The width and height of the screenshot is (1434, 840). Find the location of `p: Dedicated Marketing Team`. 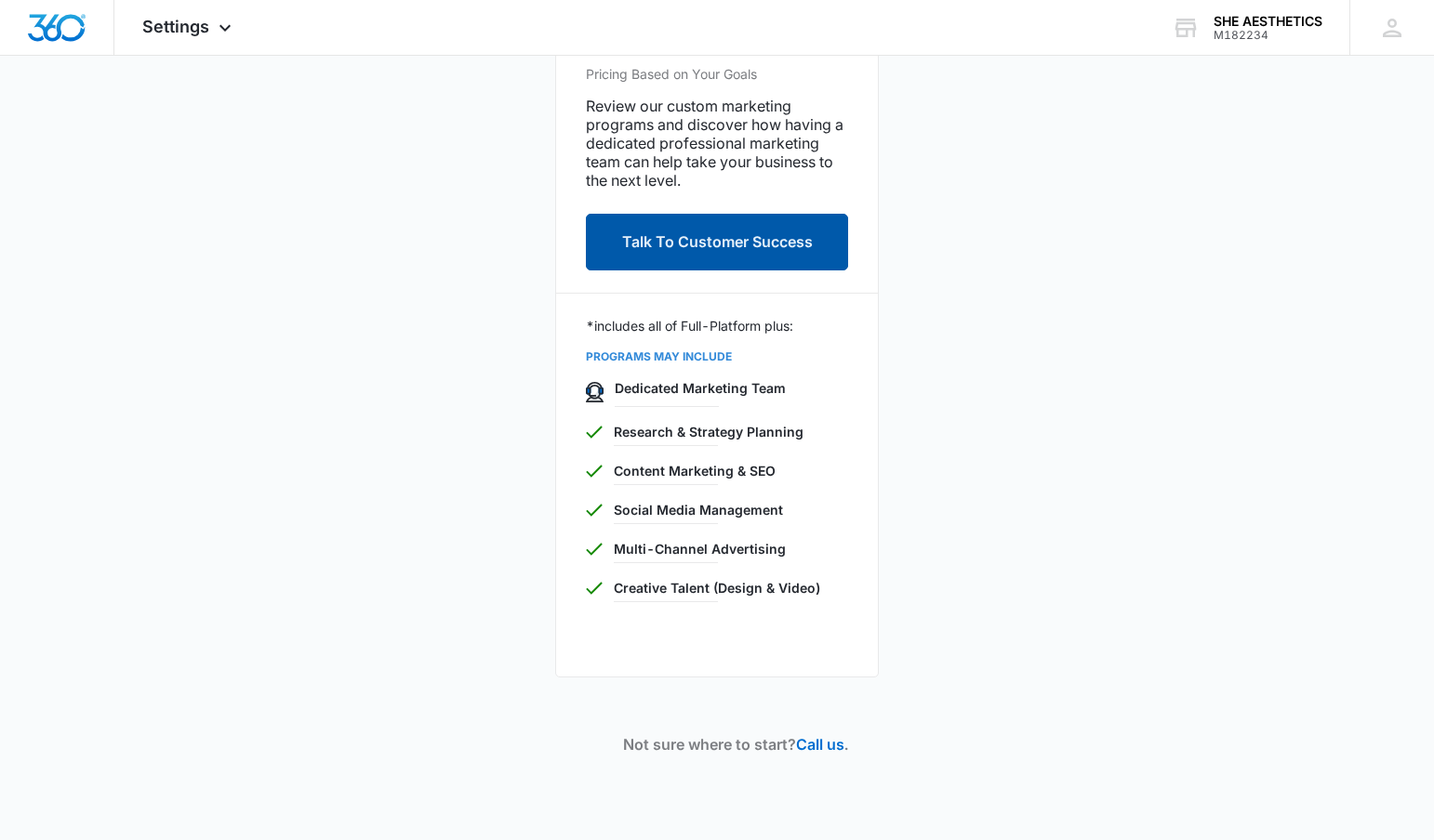

p: Dedicated Marketing Team is located at coordinates (731, 388).